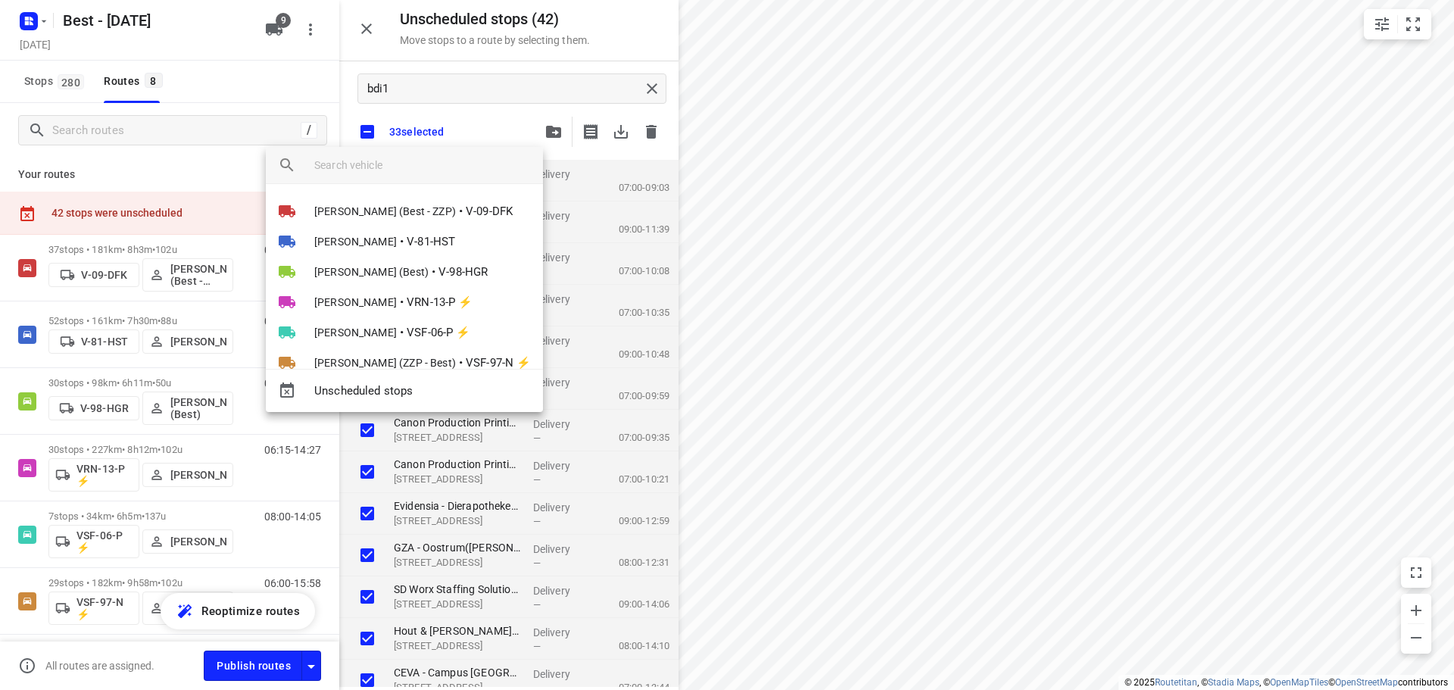 The image size is (1454, 690). What do you see at coordinates (498, 363) in the screenshot?
I see `span: VSF-97-N ⚡` at bounding box center [498, 363].